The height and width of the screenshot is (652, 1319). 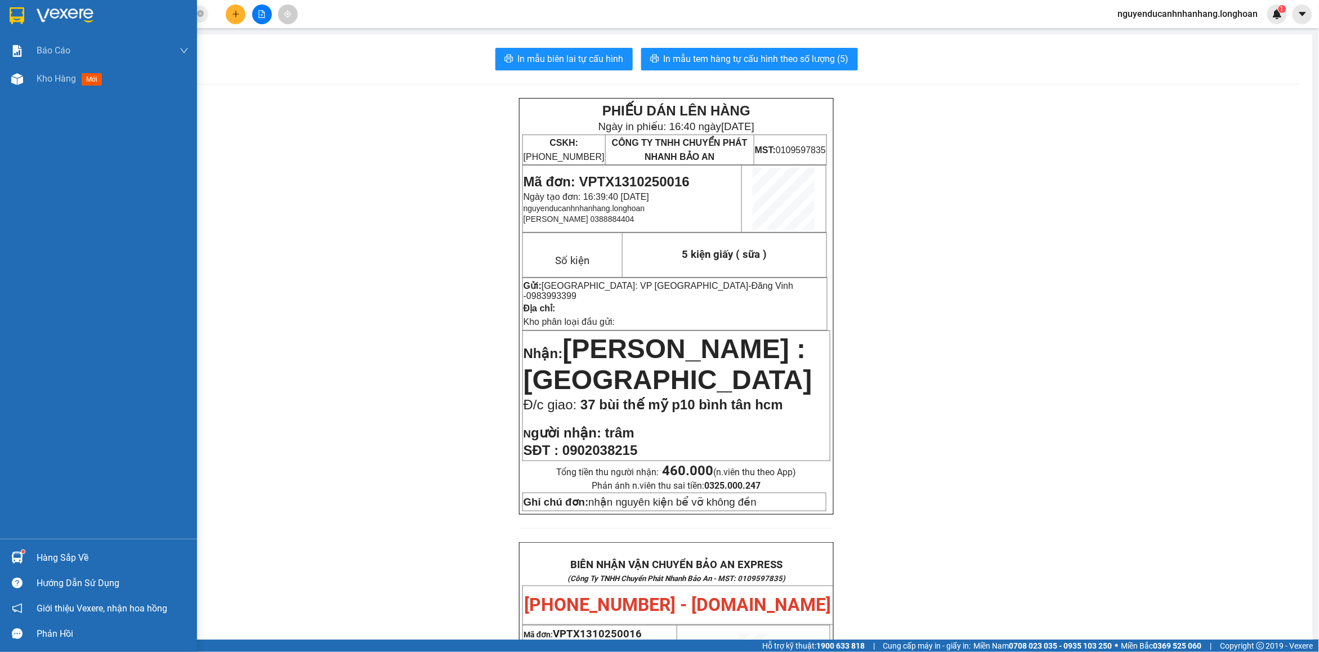 What do you see at coordinates (200, 14) in the screenshot?
I see `span: close-circle` at bounding box center [200, 14].